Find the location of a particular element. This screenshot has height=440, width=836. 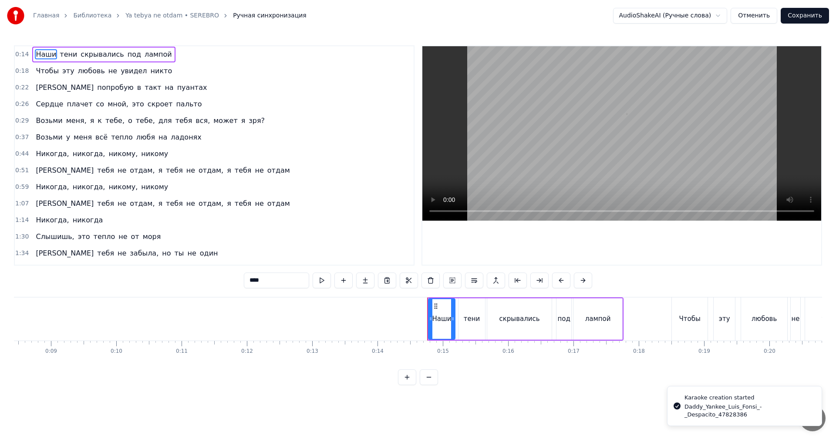

div: 0:09 is located at coordinates (51, 351).